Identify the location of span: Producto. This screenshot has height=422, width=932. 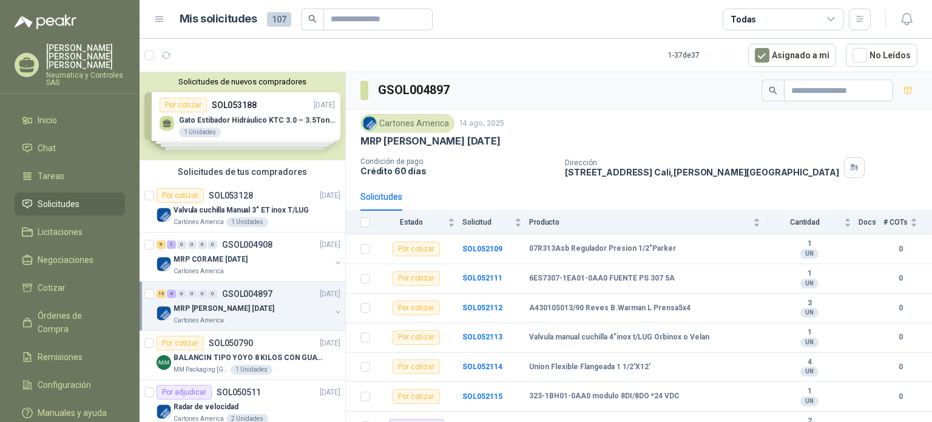
(639, 222).